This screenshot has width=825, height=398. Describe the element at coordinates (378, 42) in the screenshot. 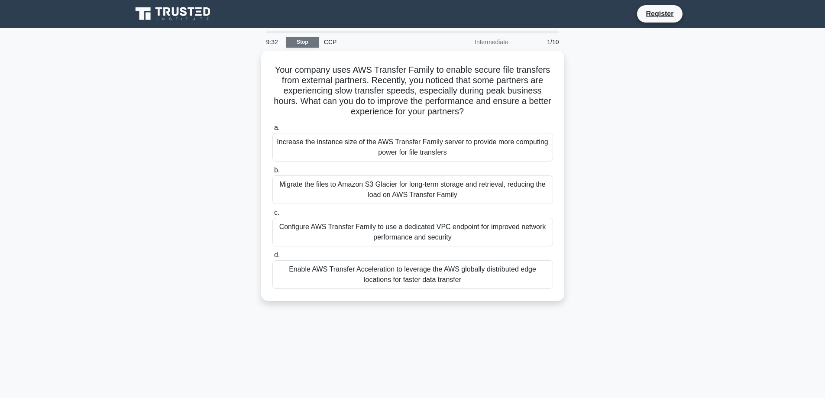

I see `div: CCP` at that location.